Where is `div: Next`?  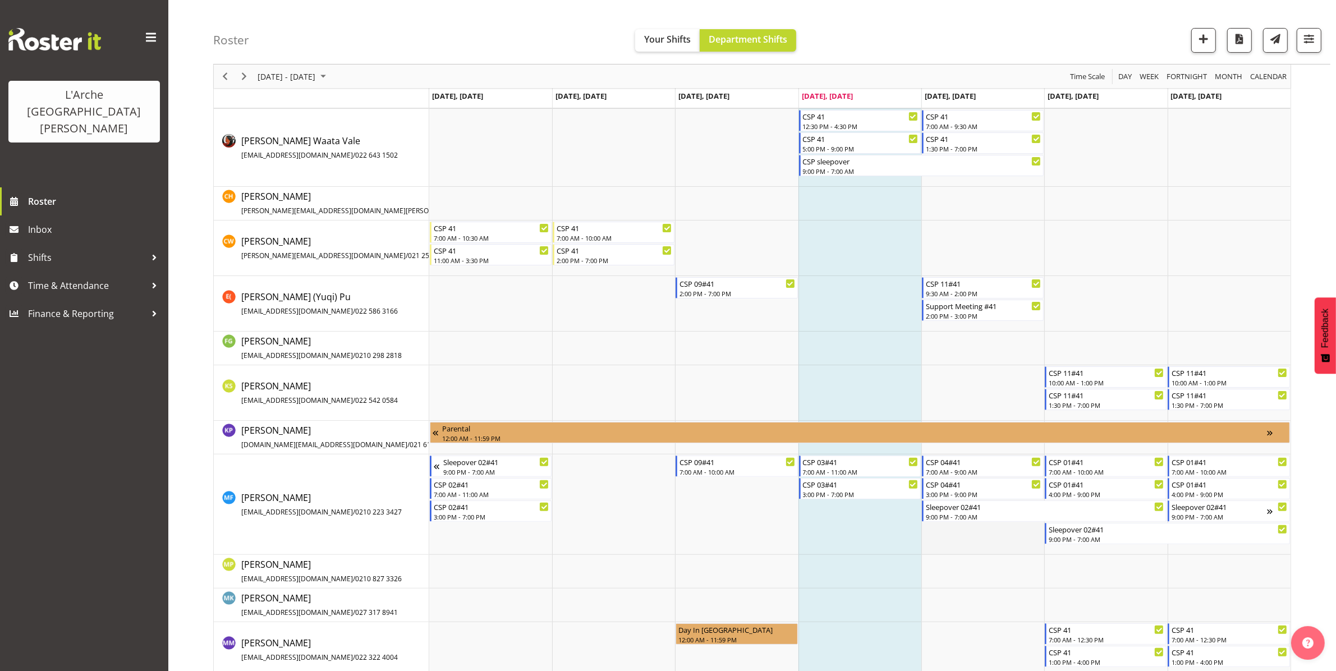 div: Next is located at coordinates (244, 76).